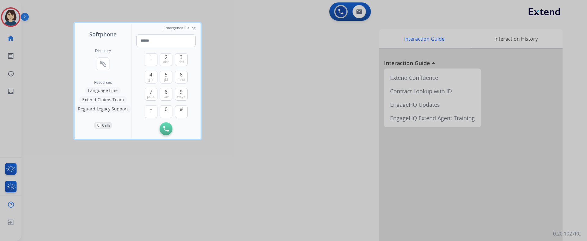 This screenshot has height=241, width=587. I want to click on span: pqrs, so click(151, 97).